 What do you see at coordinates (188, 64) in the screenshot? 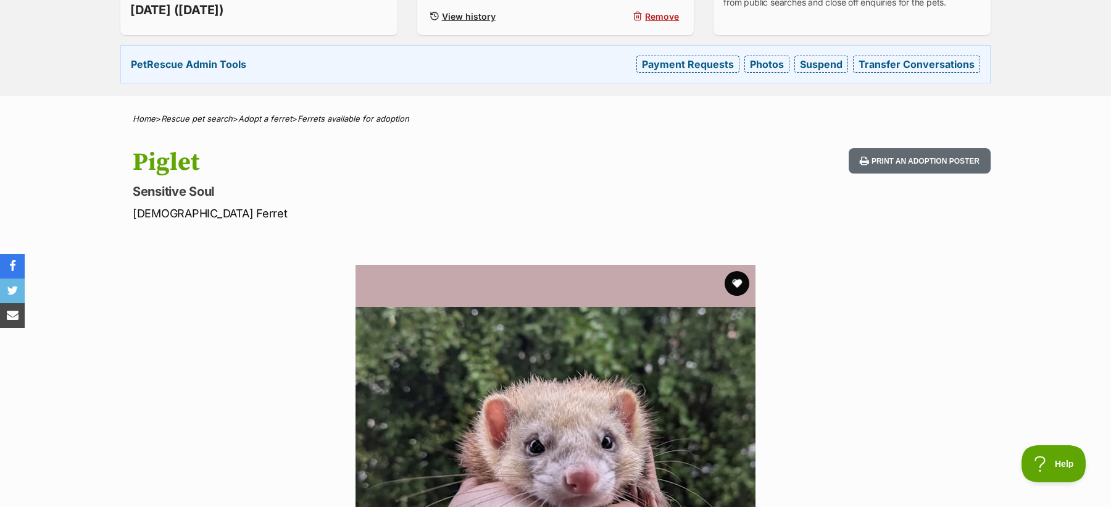
I see `strong: PetRescue Admin Tools` at bounding box center [188, 64].